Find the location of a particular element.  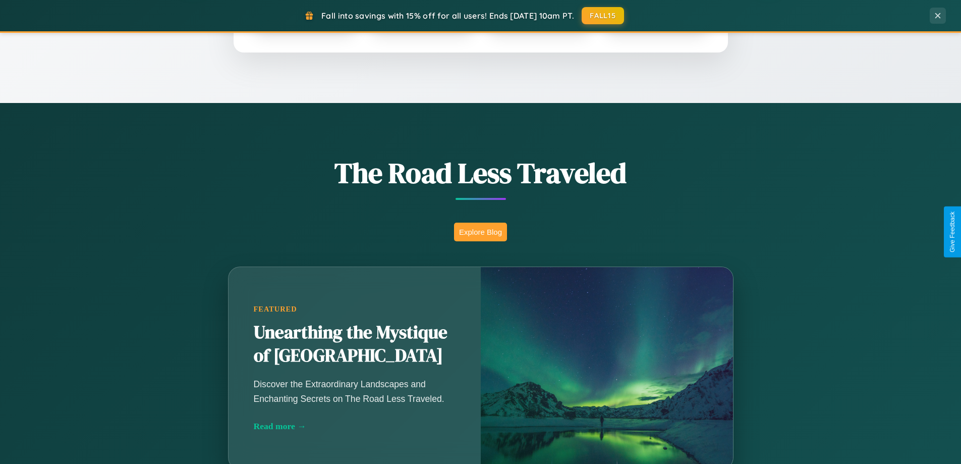

div: Give Feedback is located at coordinates (953, 232).